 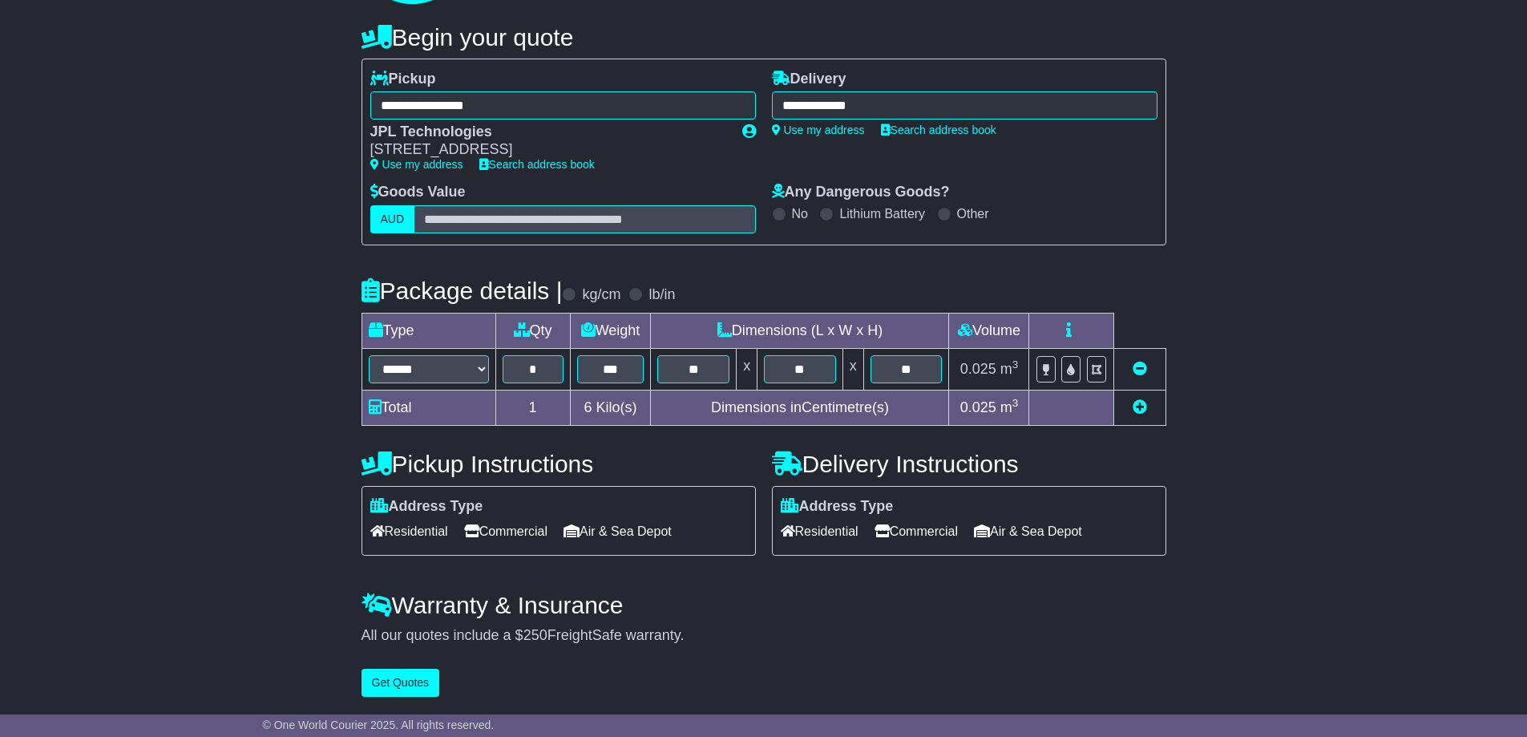 I want to click on td: Kilo(s), so click(x=610, y=407).